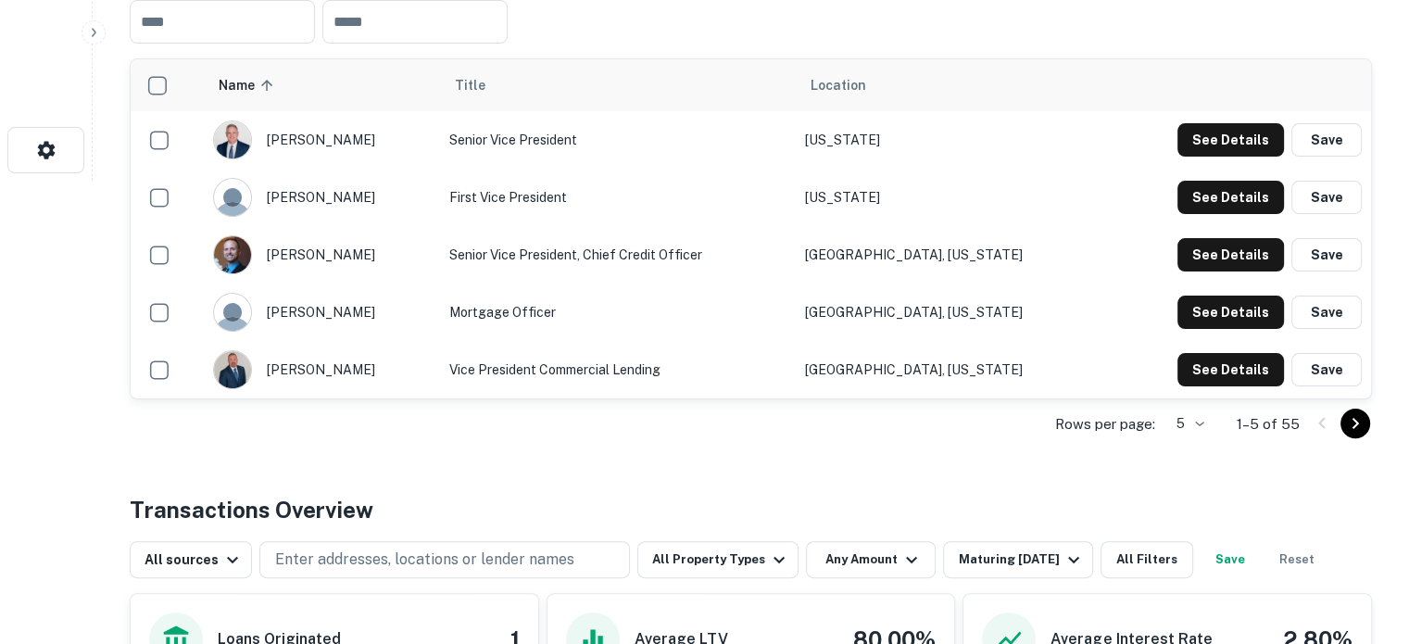 Image resolution: width=1409 pixels, height=644 pixels. I want to click on button: All Filters, so click(1146, 559).